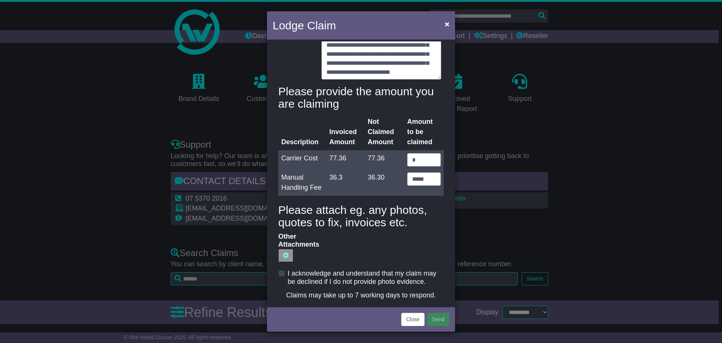  Describe the element at coordinates (304, 25) in the screenshot. I see `h4: Lodge Claim` at that location.